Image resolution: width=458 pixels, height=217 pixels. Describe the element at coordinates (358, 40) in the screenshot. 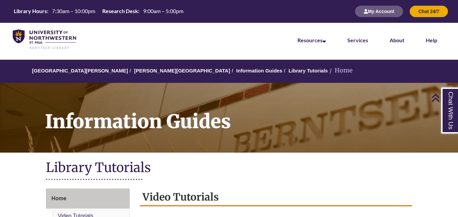

I see `a: Services` at that location.